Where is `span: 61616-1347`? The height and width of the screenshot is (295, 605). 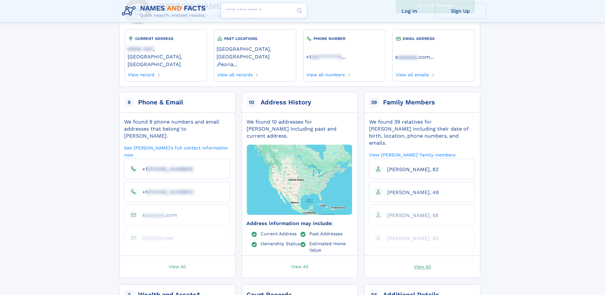
span: 61616-1347 is located at coordinates (140, 49).